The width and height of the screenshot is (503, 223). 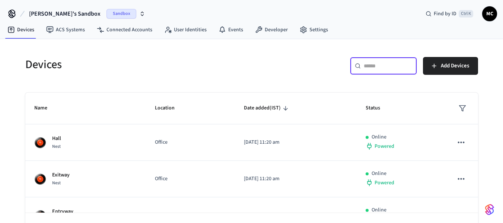 What do you see at coordinates (136, 64) in the screenshot?
I see `h5: Devices` at bounding box center [136, 64].